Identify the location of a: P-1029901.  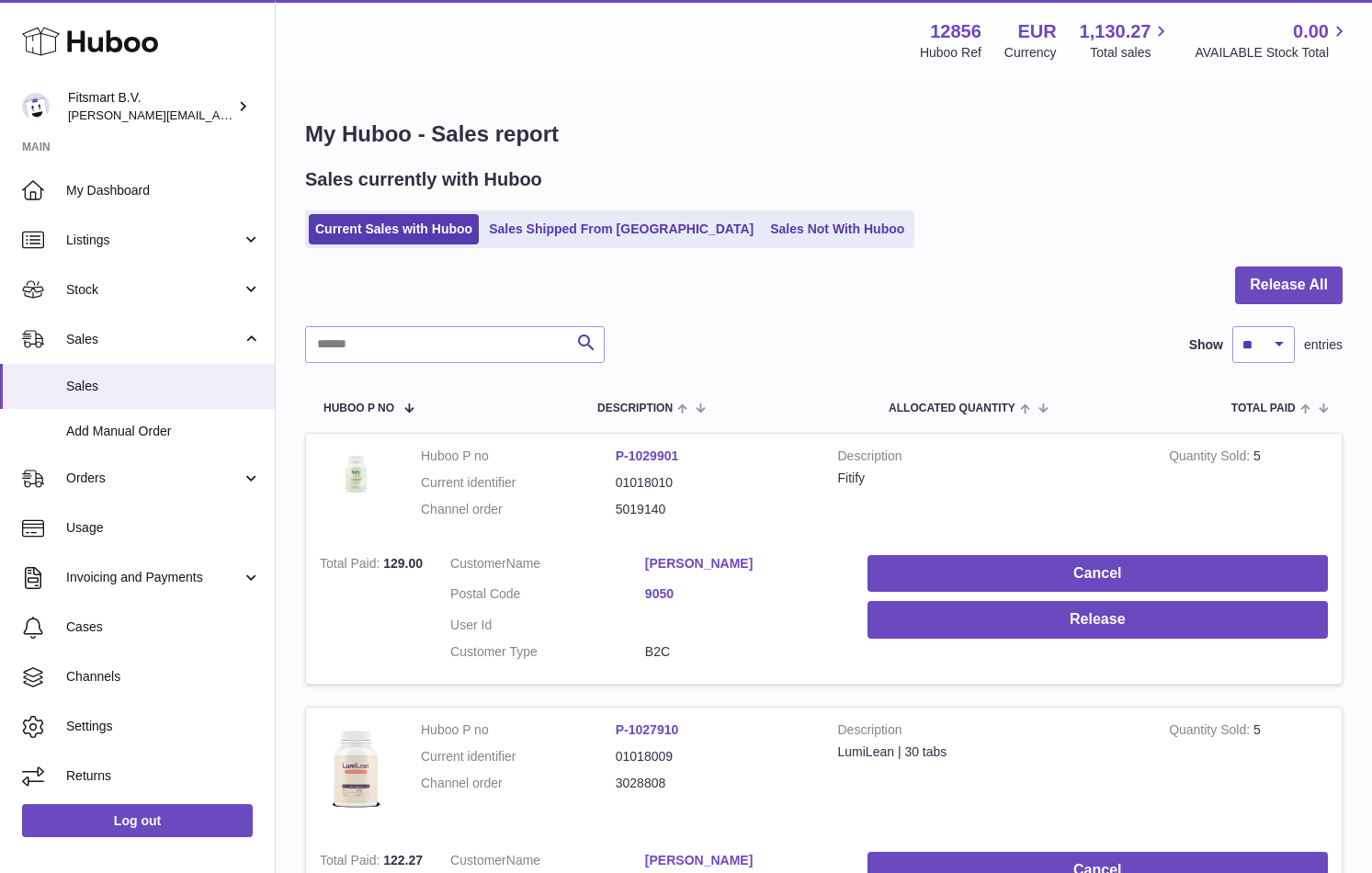
(647, 455).